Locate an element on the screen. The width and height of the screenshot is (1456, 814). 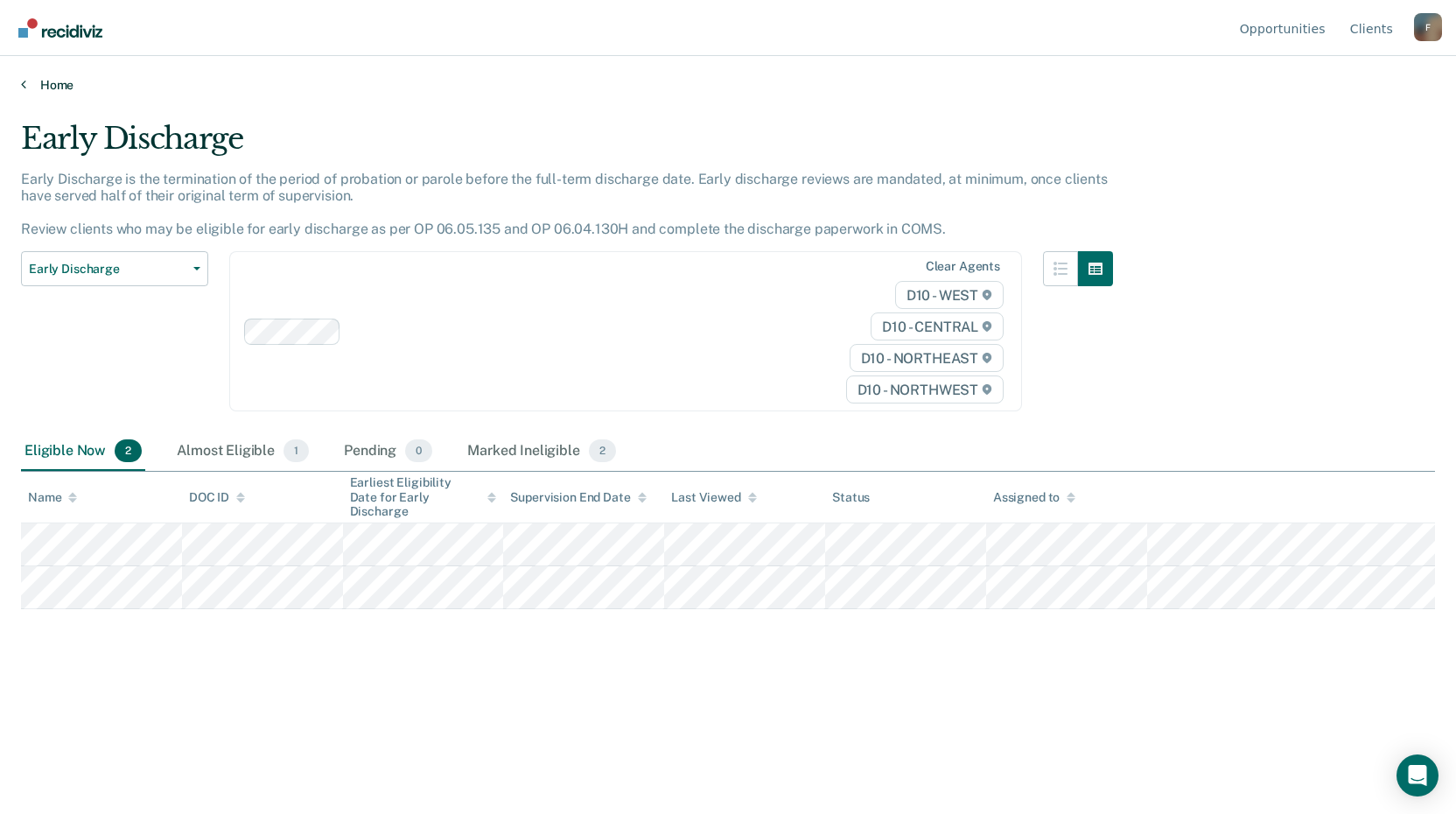
div: DOC ID is located at coordinates (217, 497).